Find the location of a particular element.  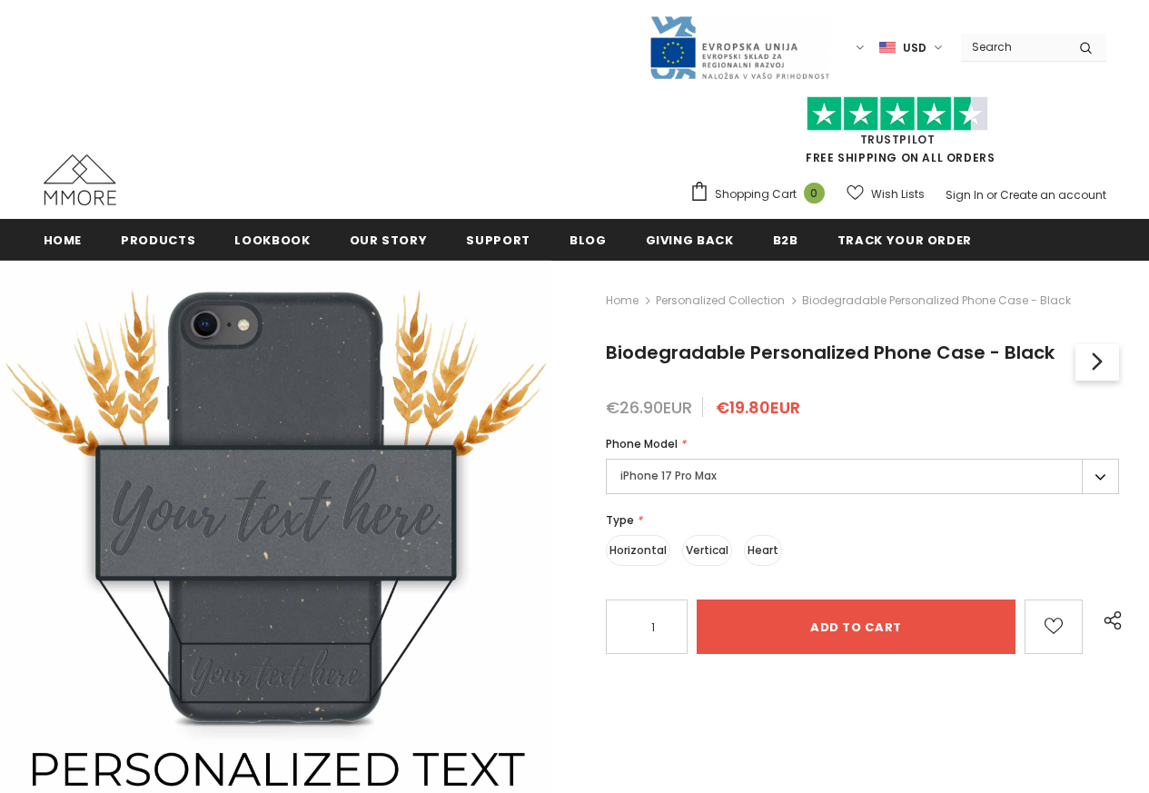

span: Shopping Cart is located at coordinates (756, 194).